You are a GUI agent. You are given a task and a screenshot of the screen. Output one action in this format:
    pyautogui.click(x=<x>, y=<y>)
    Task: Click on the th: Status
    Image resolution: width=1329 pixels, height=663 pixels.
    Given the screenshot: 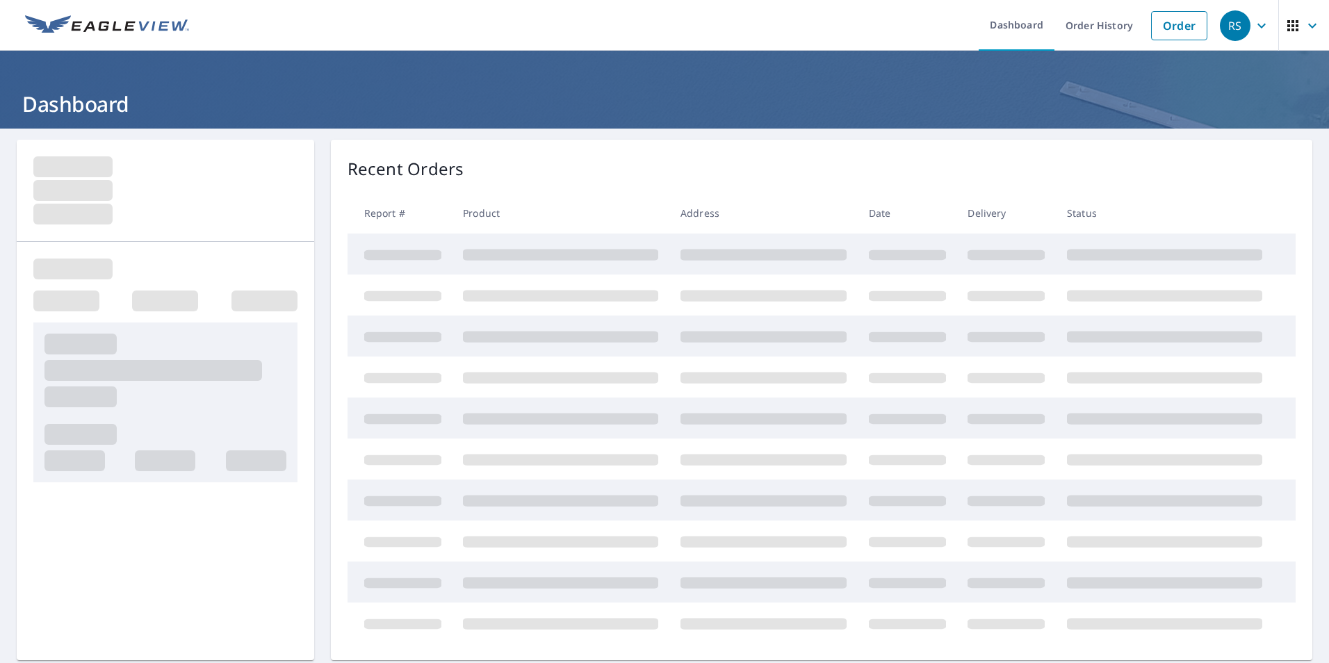 What is the action you would take?
    pyautogui.click(x=1164, y=213)
    